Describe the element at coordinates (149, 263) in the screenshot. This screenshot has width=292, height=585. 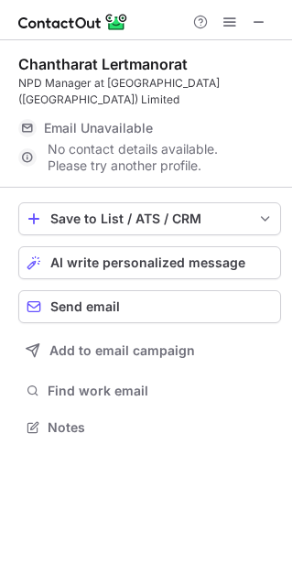
I see `button: AI write personalized message` at that location.